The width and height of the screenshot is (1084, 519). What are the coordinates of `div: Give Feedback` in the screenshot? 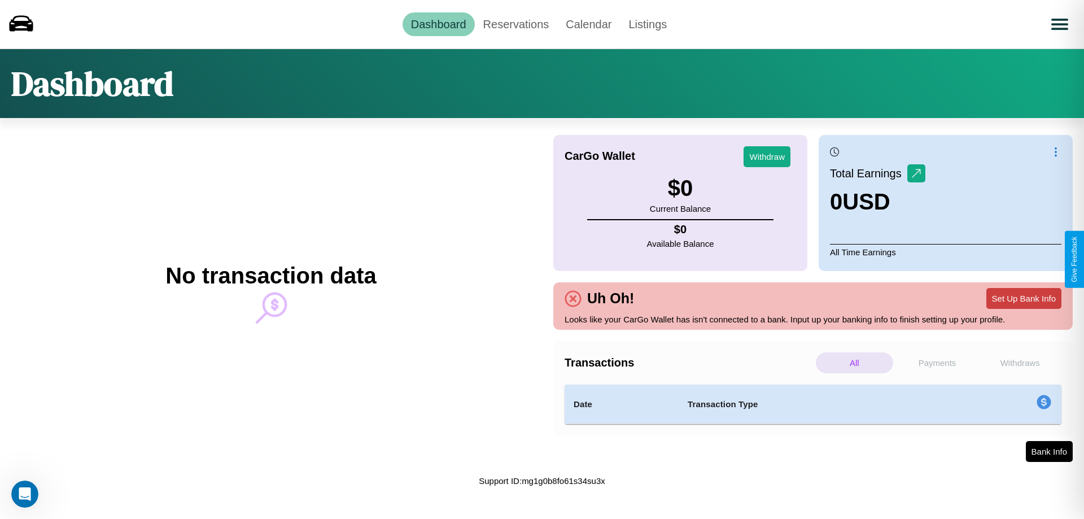 It's located at (1074, 259).